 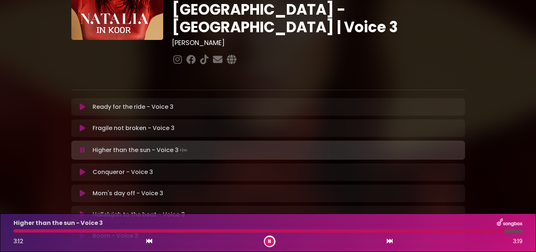 What do you see at coordinates (128, 193) in the screenshot?
I see `p: Mom's day off - Voice 3` at bounding box center [128, 193].